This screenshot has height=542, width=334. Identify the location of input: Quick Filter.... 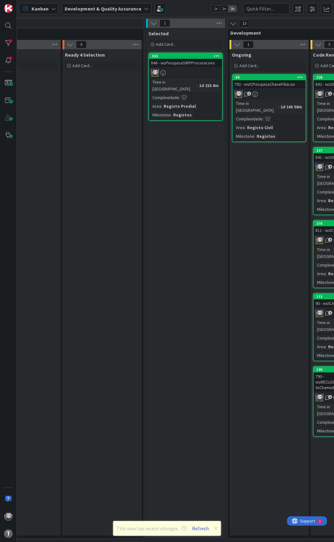
(266, 9).